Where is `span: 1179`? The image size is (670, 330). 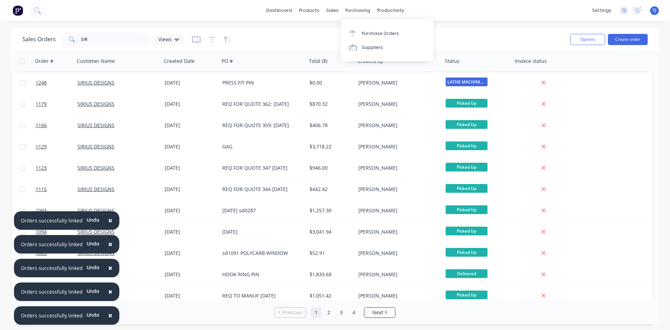
span: 1179 is located at coordinates (41, 104).